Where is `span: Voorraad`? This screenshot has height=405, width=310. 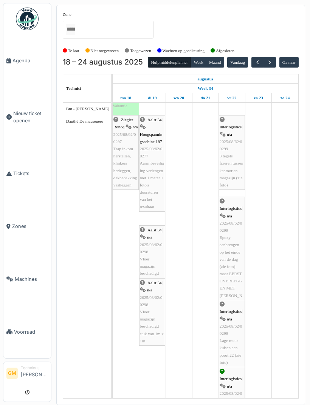 span: Voorraad is located at coordinates (31, 332).